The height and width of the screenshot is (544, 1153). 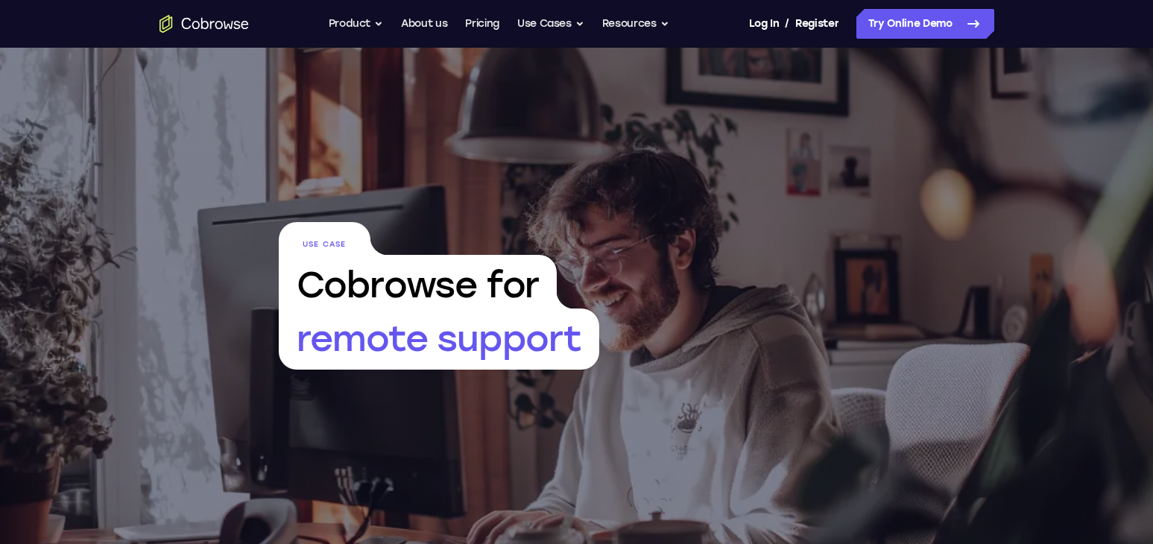 I want to click on button: Product, so click(x=356, y=24).